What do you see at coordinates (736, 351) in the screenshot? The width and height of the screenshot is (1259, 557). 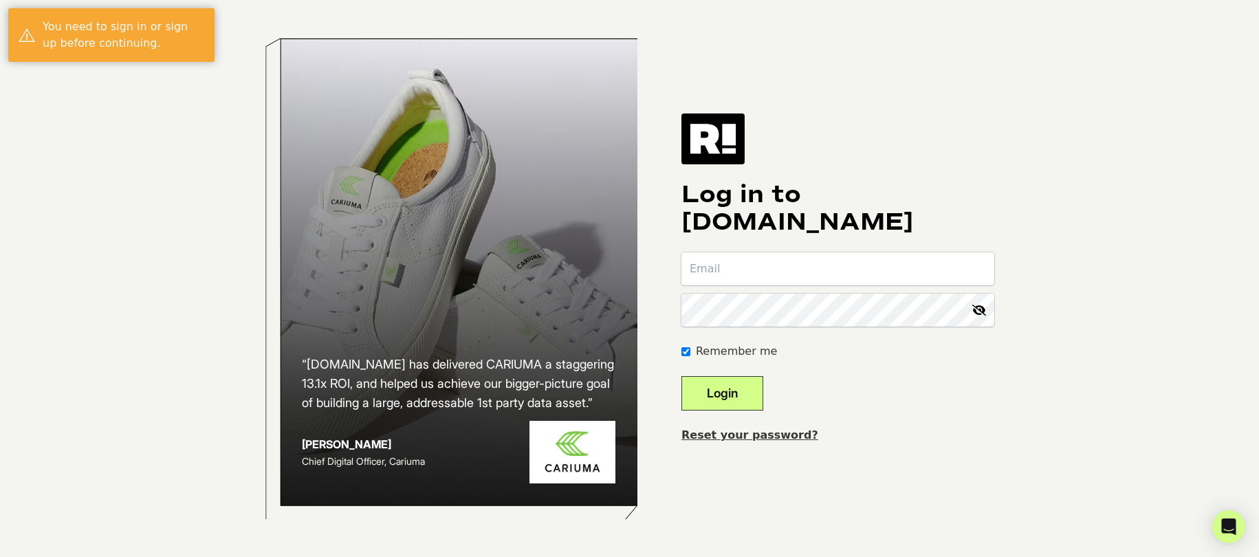 I see `label: Remember me` at bounding box center [736, 351].